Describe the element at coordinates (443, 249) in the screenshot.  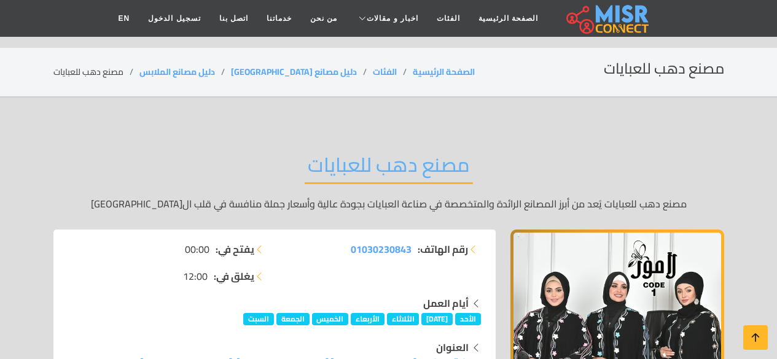
I see `strong: رقم الهاتف:` at that location.